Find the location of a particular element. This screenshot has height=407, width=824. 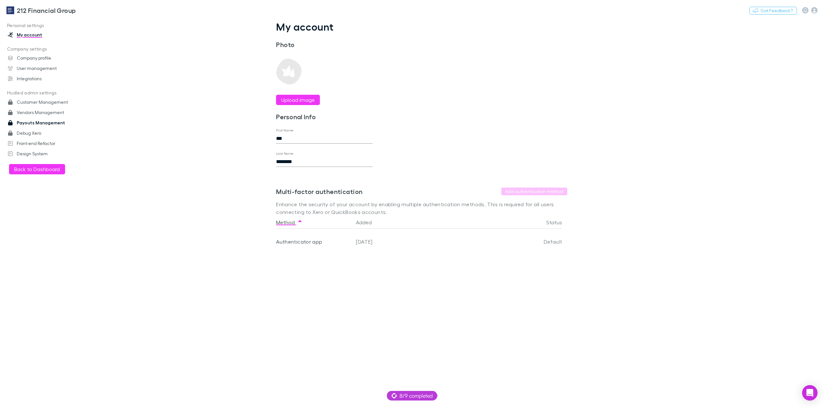

a: Company profile is located at coordinates (46, 58).